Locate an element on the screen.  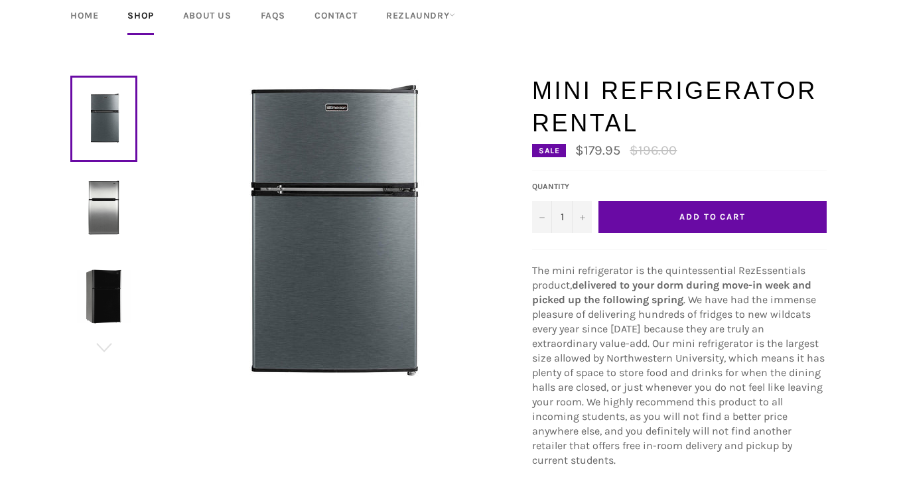
button: Increase quantity is located at coordinates (582, 217).